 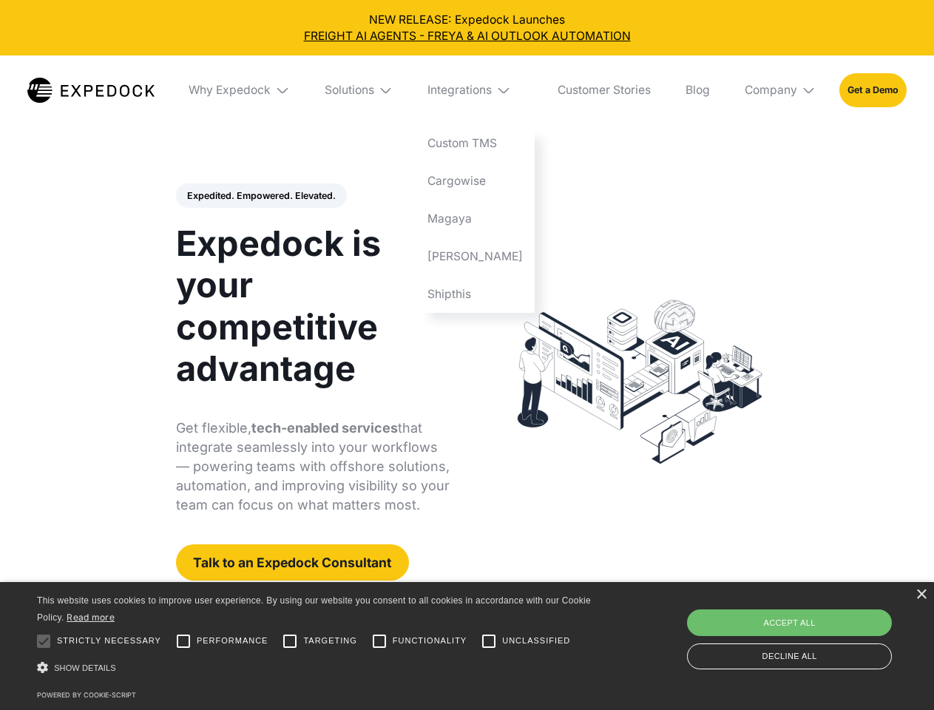 I want to click on div: Show details, so click(x=317, y=668).